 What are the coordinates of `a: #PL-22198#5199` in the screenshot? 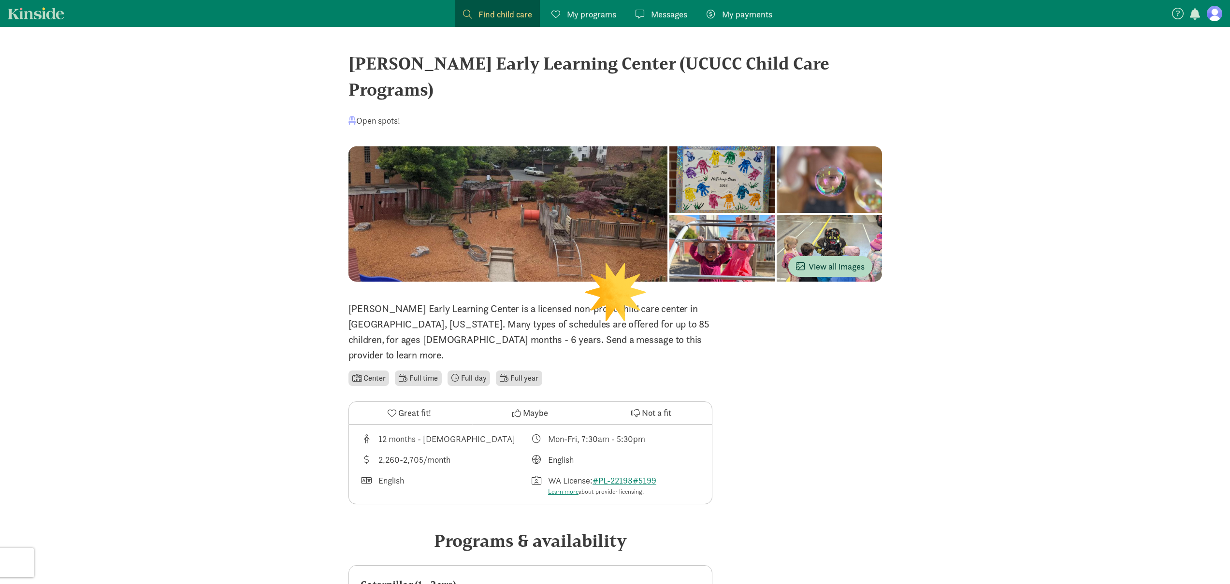 It's located at (624, 480).